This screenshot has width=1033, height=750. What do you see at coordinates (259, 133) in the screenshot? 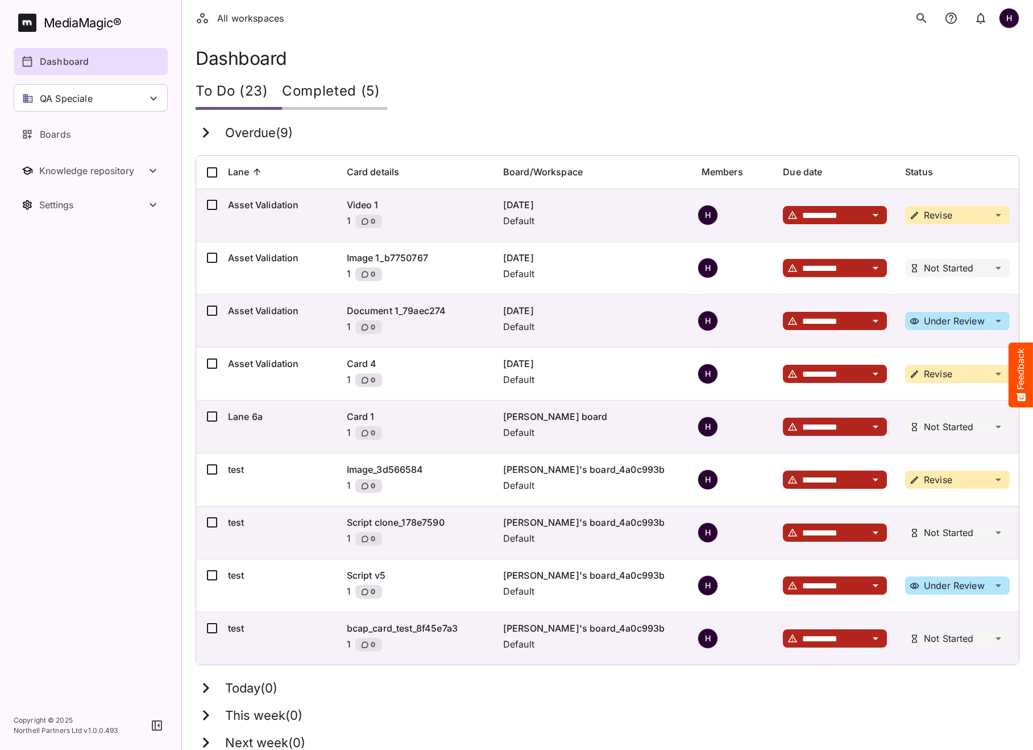
I see `h3: Overdue ( 9 )` at bounding box center [259, 133].